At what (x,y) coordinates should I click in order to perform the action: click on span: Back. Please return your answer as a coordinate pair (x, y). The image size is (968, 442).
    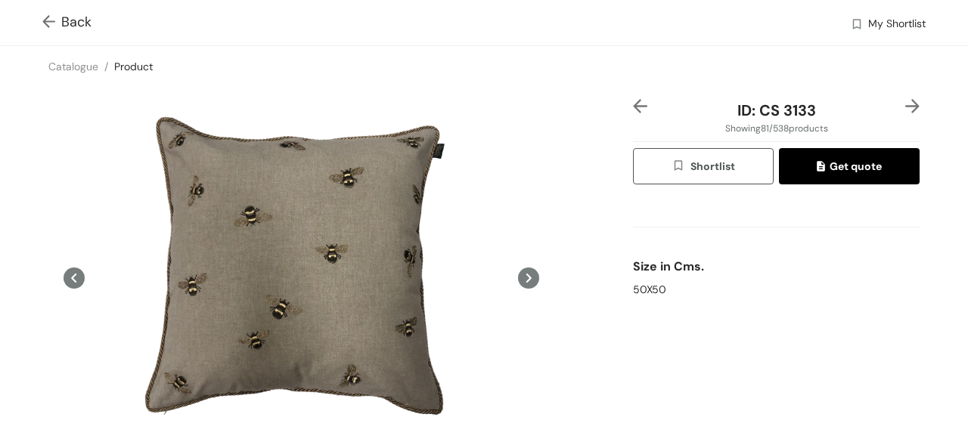
    Looking at the image, I should click on (67, 22).